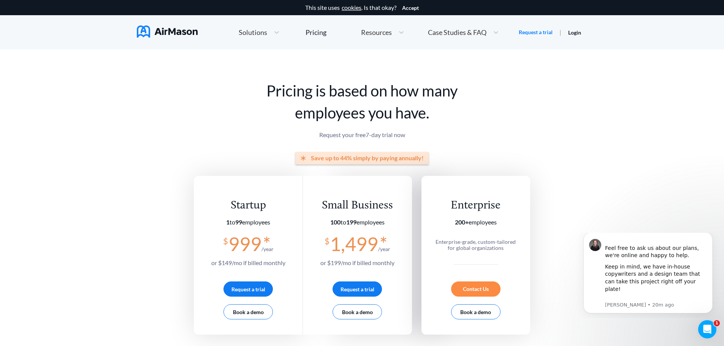  Describe the element at coordinates (248, 206) in the screenshot. I see `div: Startup` at that location.